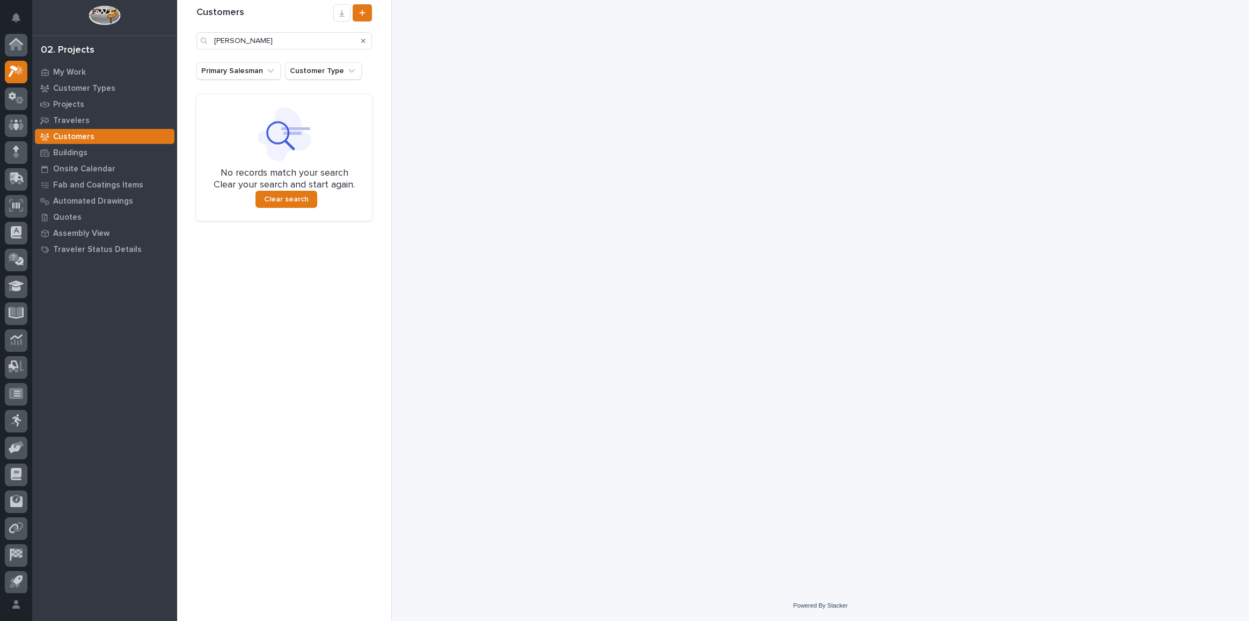 The height and width of the screenshot is (621, 1249). Describe the element at coordinates (284, 185) in the screenshot. I see `p: Clear your search and start again.` at that location.